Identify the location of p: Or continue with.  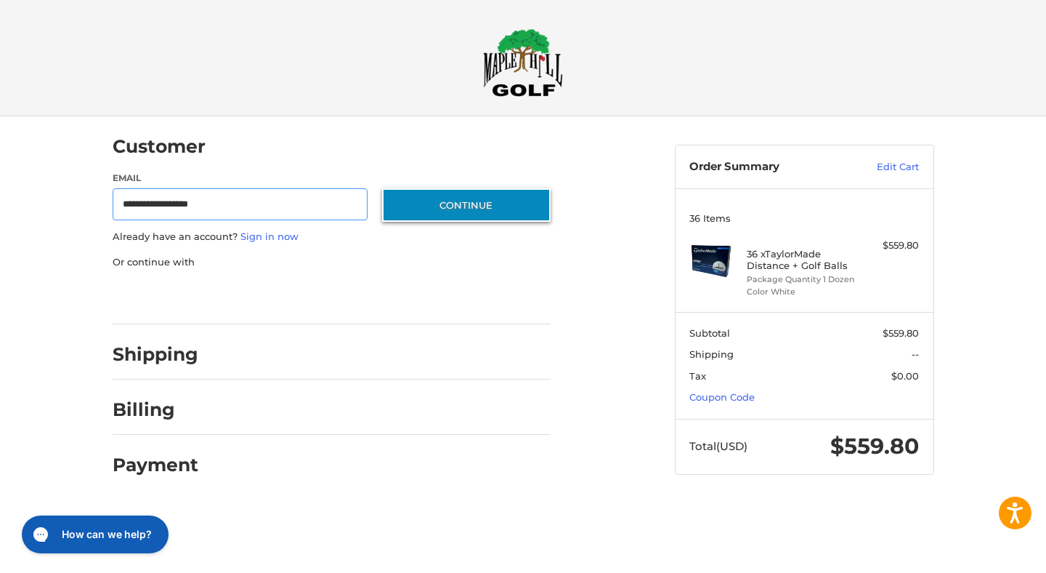
(331, 262).